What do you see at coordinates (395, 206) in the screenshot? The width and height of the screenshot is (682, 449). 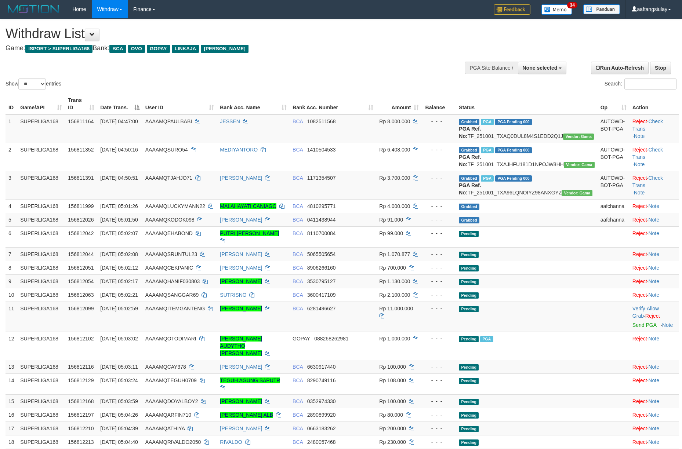 I see `span: Rp 4.000.000` at bounding box center [395, 206].